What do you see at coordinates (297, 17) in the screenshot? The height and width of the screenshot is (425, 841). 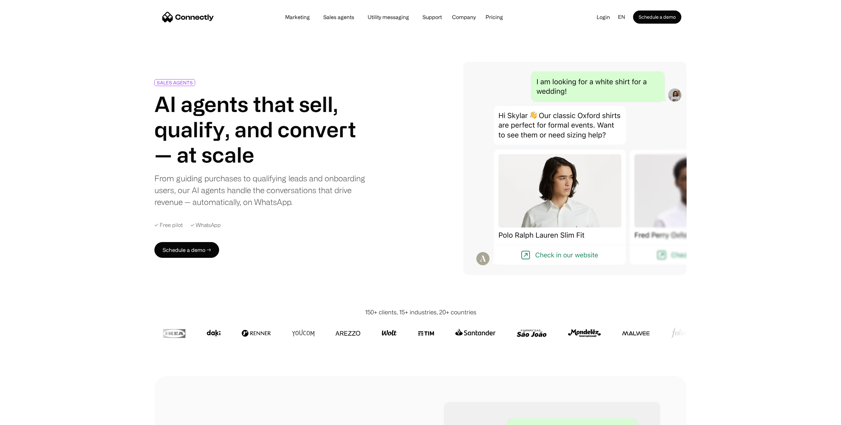 I see `a: Marketing` at bounding box center [297, 17].